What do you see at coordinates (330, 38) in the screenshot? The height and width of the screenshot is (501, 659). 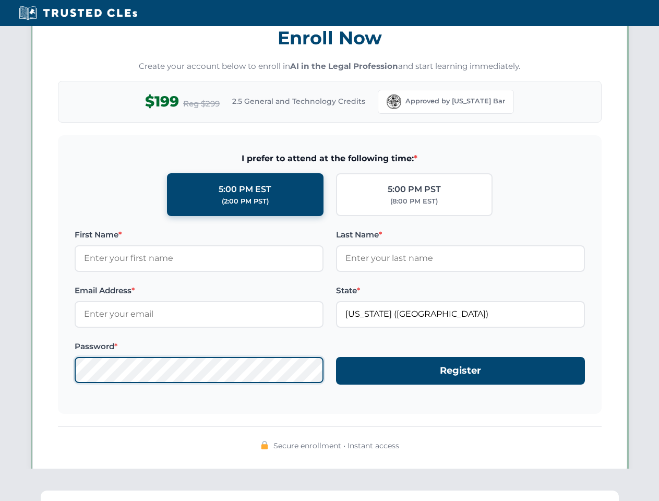 I see `h3: Enroll Now` at bounding box center [330, 38].